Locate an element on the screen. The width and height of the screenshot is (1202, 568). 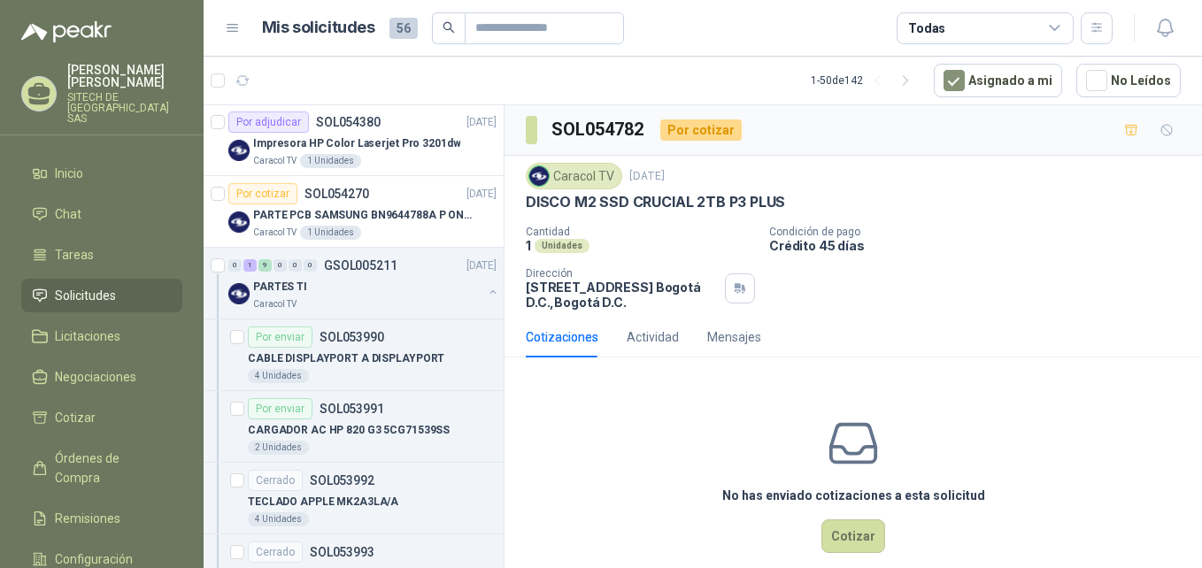
p: SOL054380 is located at coordinates (348, 122).